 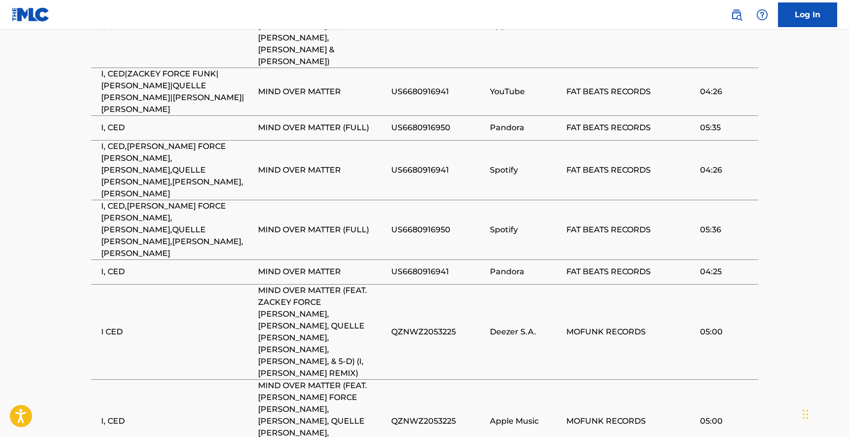 I want to click on span: Apple Music, so click(x=525, y=421).